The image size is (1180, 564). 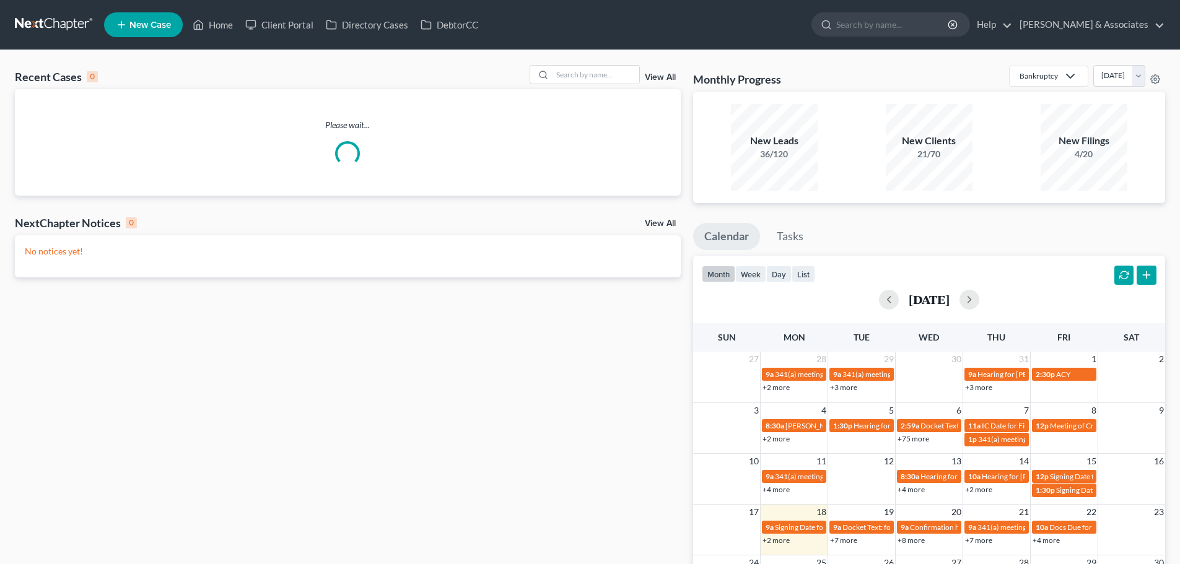 I want to click on span: 27, so click(x=754, y=359).